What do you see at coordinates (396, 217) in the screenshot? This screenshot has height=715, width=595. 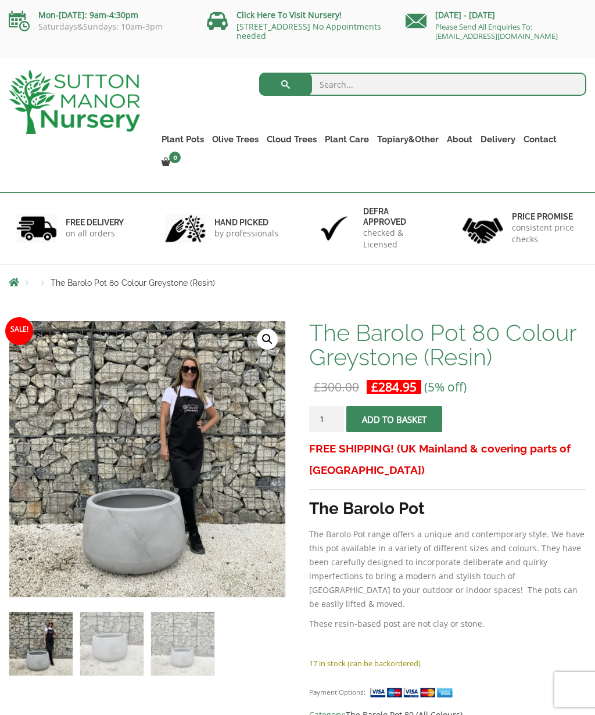 I see `h6: Defra approved` at bounding box center [396, 217].